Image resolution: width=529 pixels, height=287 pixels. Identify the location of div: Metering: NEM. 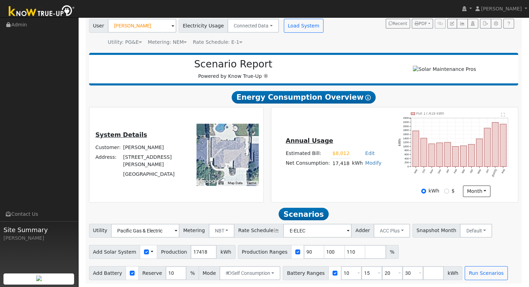
(167, 42).